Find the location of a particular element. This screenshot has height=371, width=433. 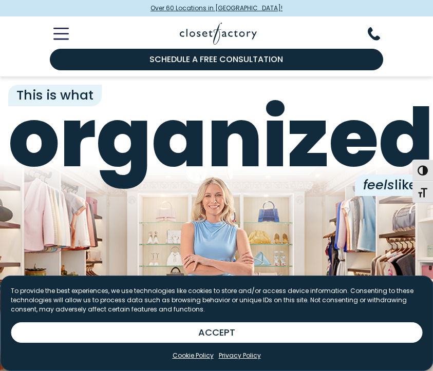

button: Toggle Mobile Menu is located at coordinates (55, 34).